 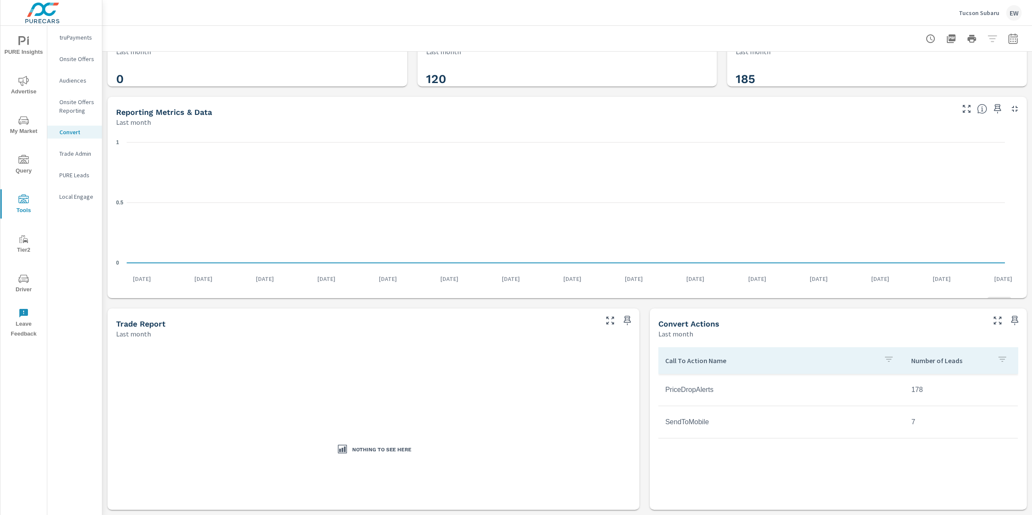 What do you see at coordinates (77, 37) in the screenshot?
I see `p: truPayments` at bounding box center [77, 37].